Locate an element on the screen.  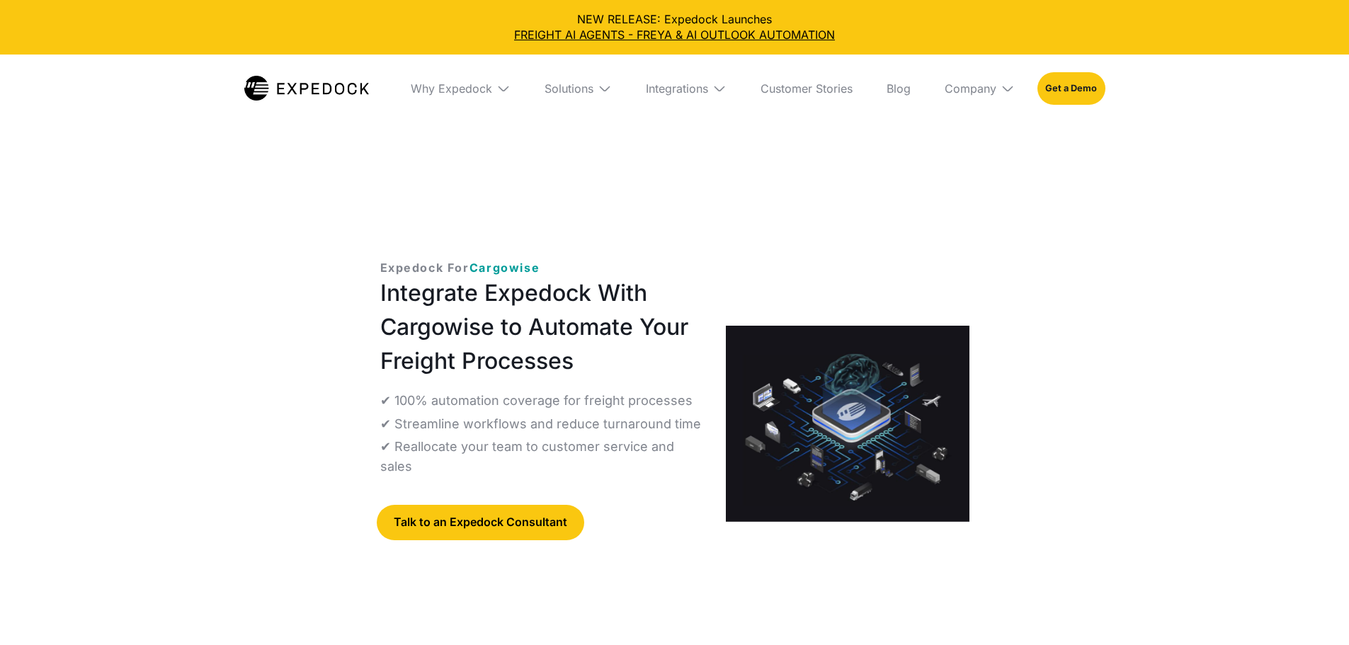
h1: Integrate Expedock With Cargowise to Automate Your Freight Processes is located at coordinates (542, 327).